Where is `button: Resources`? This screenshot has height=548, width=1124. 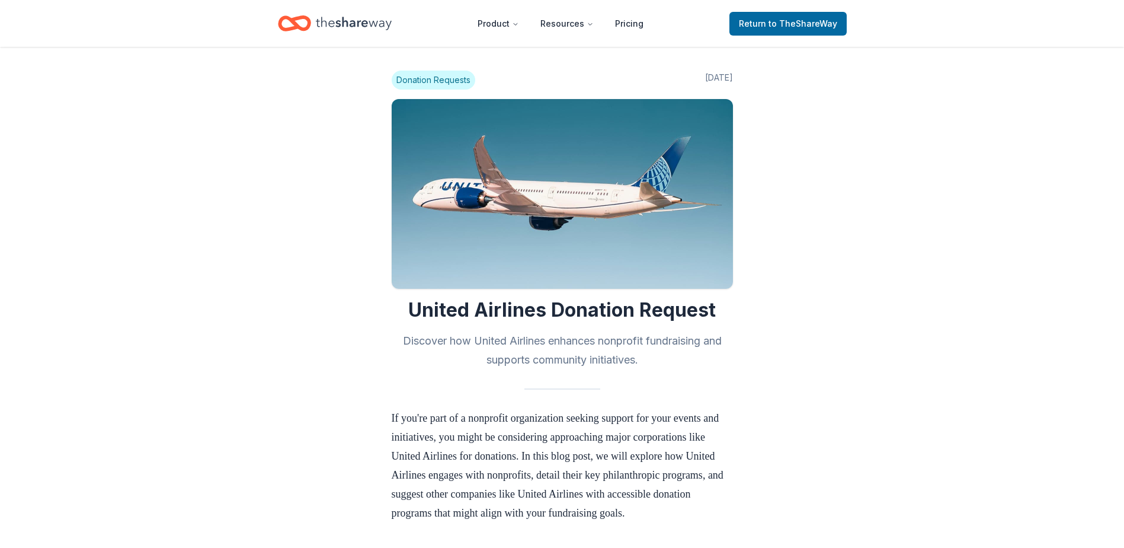
button: Resources is located at coordinates (567, 24).